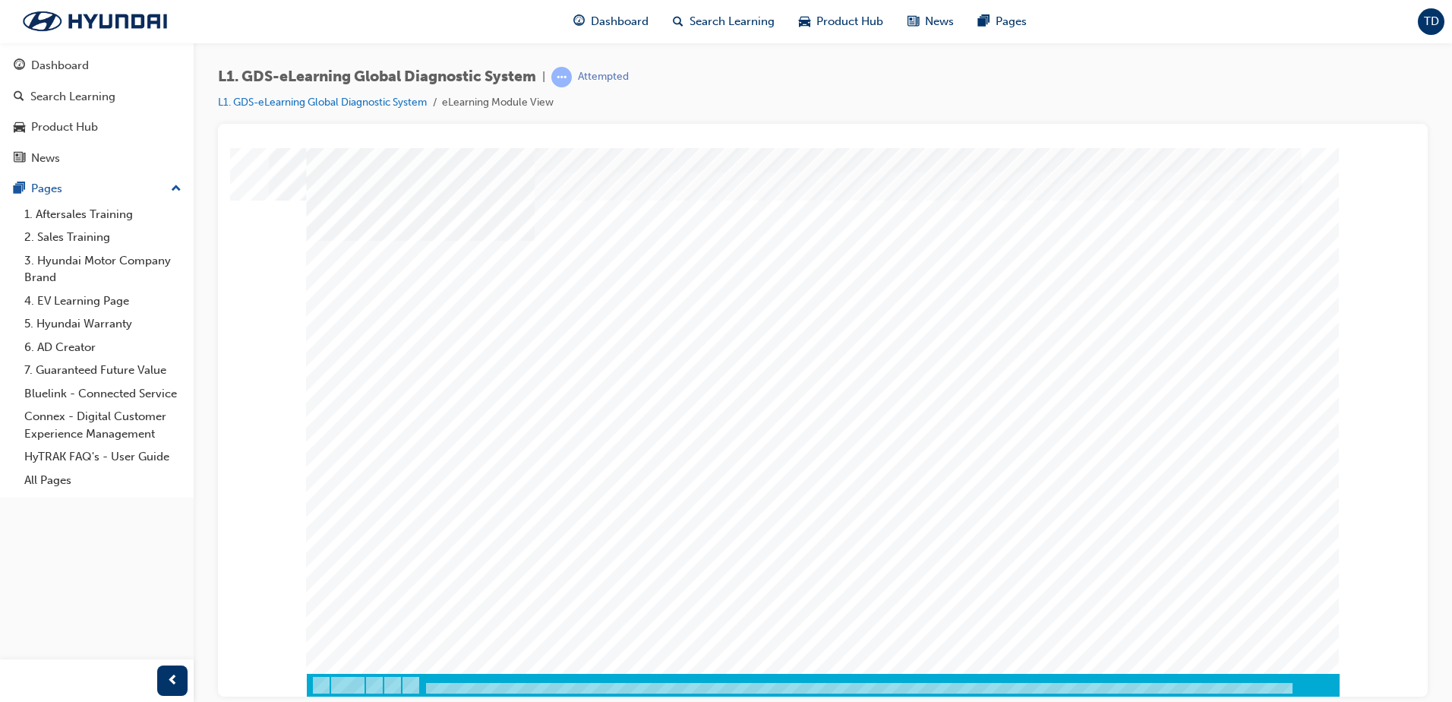  Describe the element at coordinates (724, 21) in the screenshot. I see `a: search-iconSearch Learning` at that location.